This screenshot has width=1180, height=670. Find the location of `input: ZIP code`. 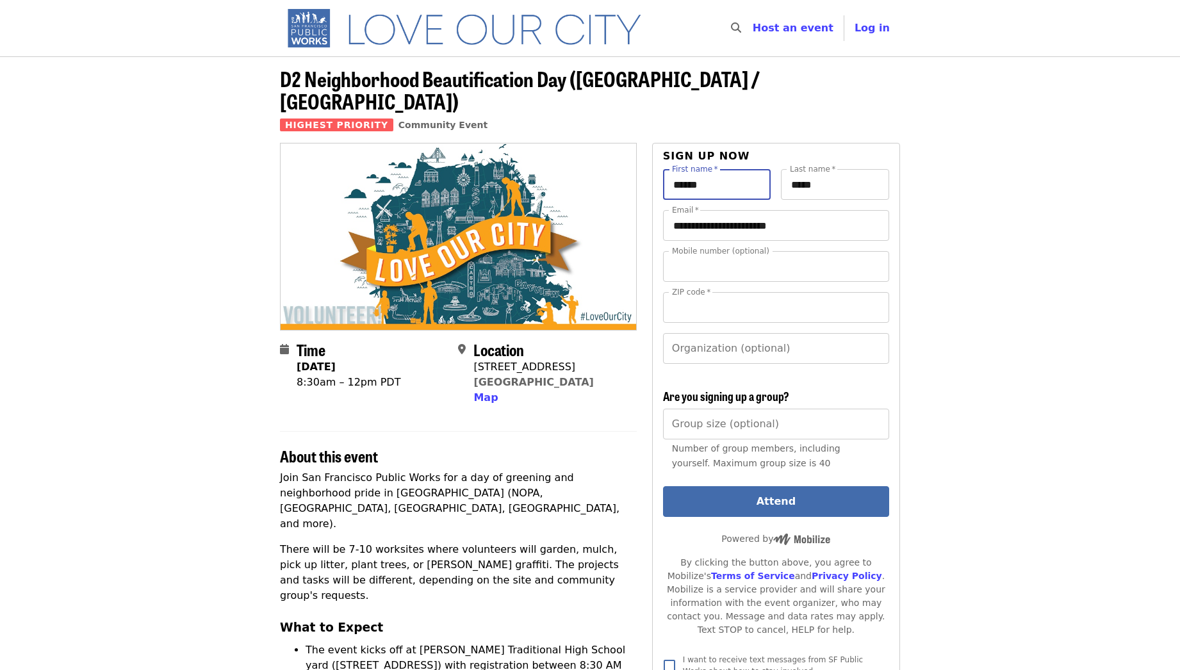

input: ZIP code is located at coordinates (776, 307).